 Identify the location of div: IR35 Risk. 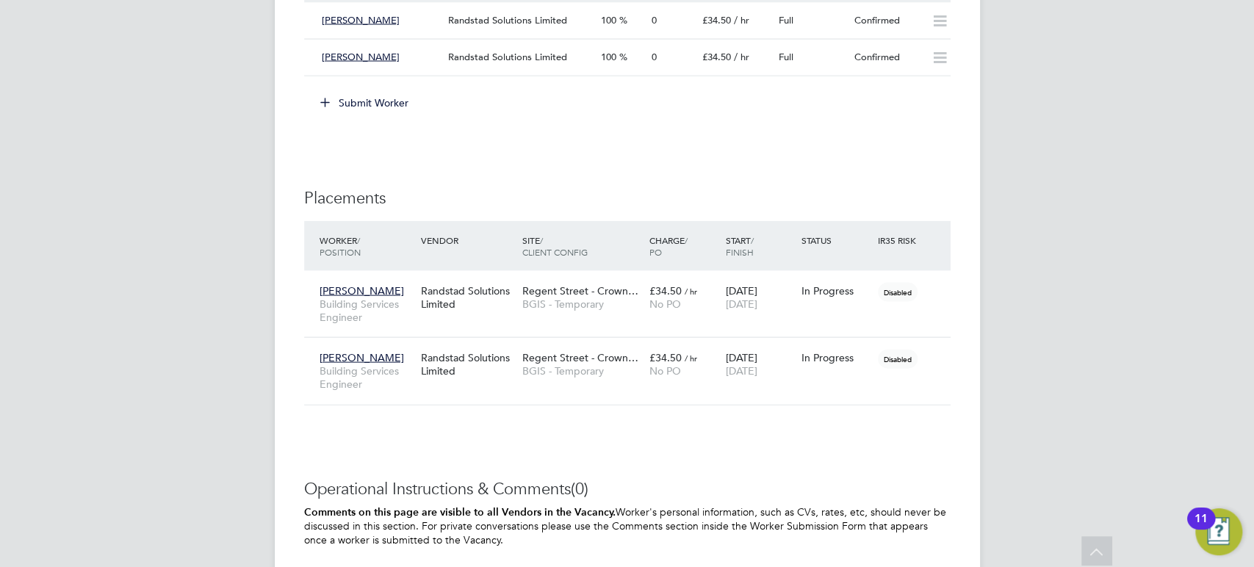
(899, 240).